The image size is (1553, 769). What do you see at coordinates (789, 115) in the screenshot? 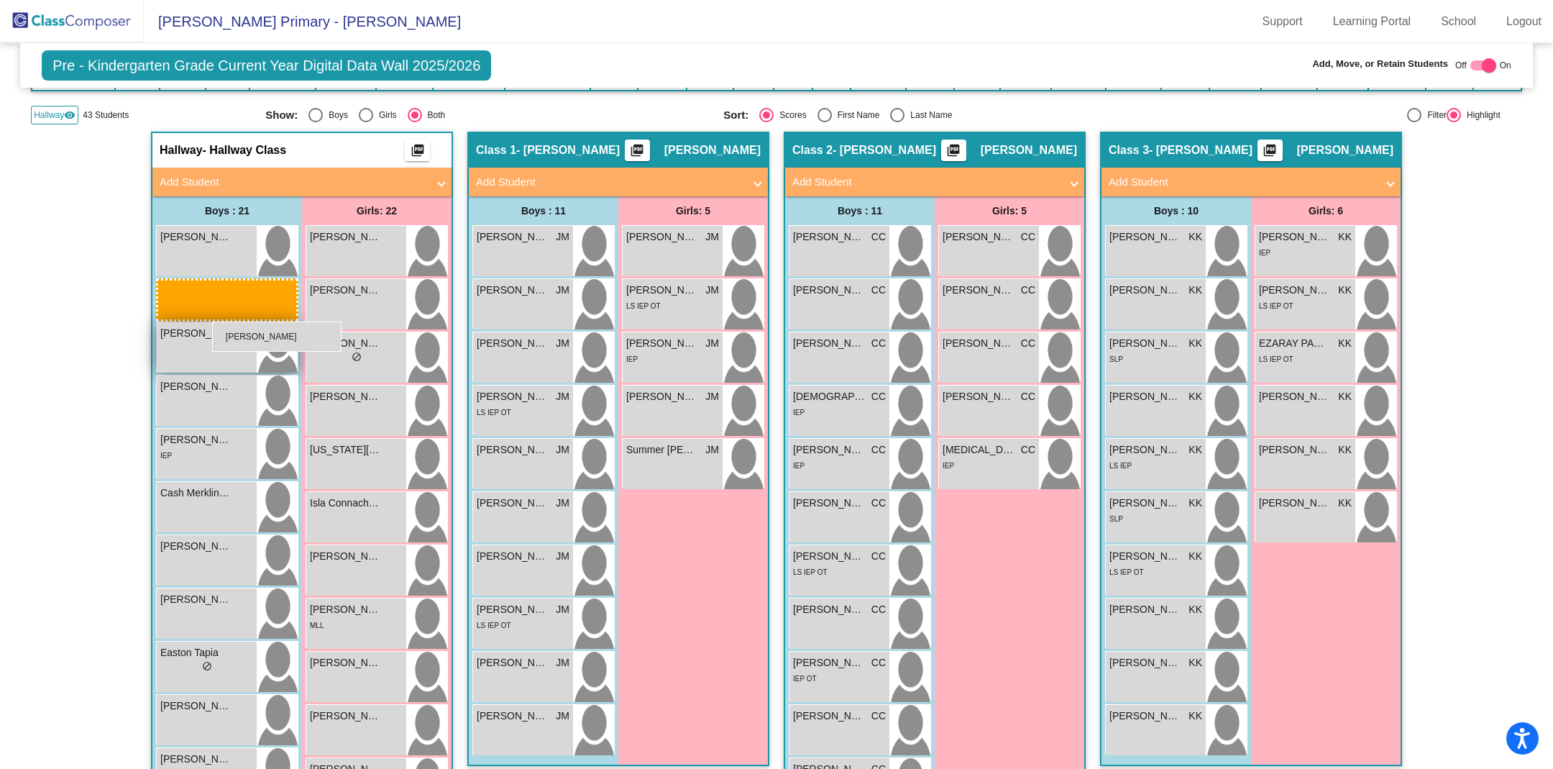
I see `div: Scores` at bounding box center [789, 115].